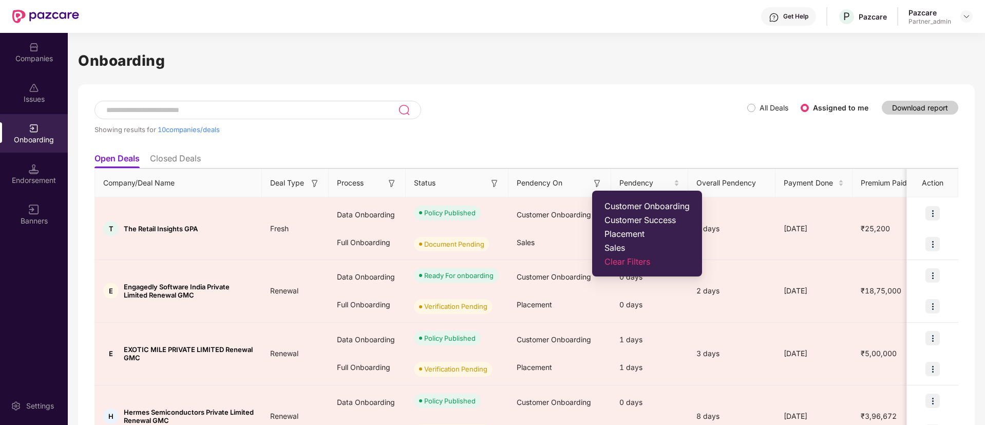 The height and width of the screenshot is (425, 985). What do you see at coordinates (732, 183) in the screenshot?
I see `th: Overall Pendency` at bounding box center [732, 183].